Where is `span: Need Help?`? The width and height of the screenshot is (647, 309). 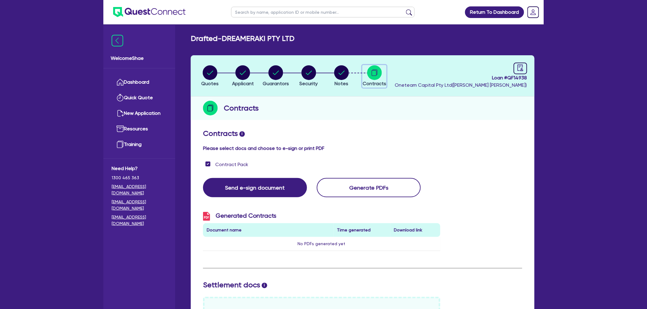
span: Need Help? is located at coordinates (139, 169).